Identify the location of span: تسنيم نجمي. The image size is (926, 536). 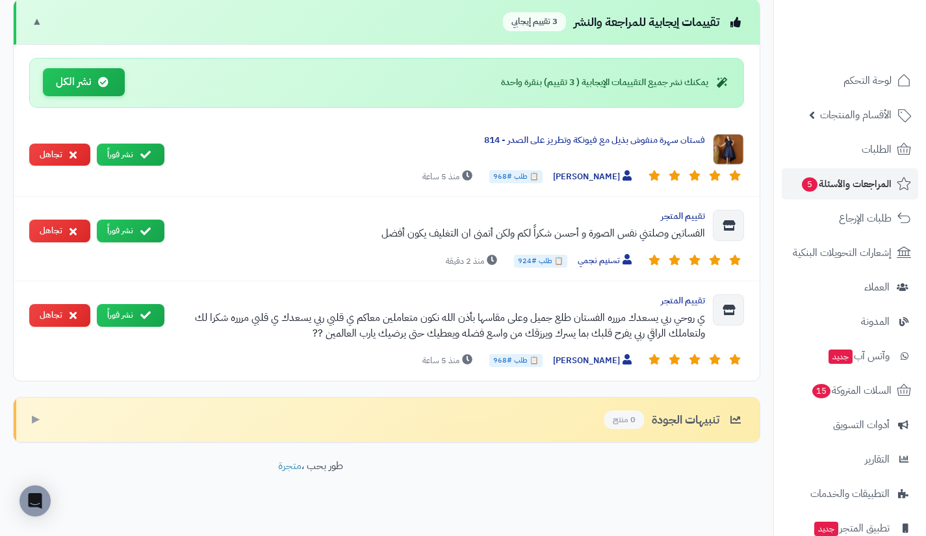
(606, 261).